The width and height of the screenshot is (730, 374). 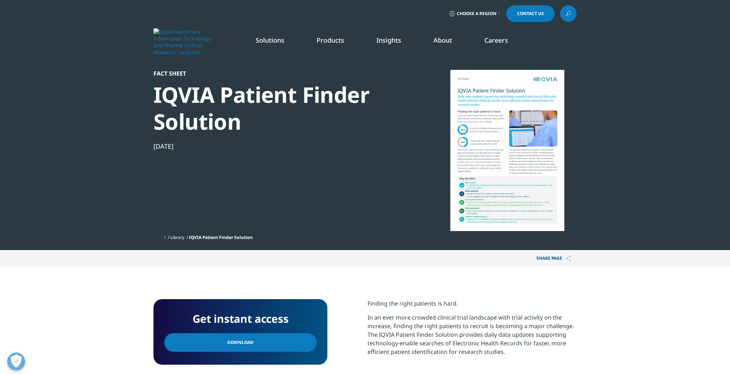 I want to click on a: Download, so click(x=240, y=343).